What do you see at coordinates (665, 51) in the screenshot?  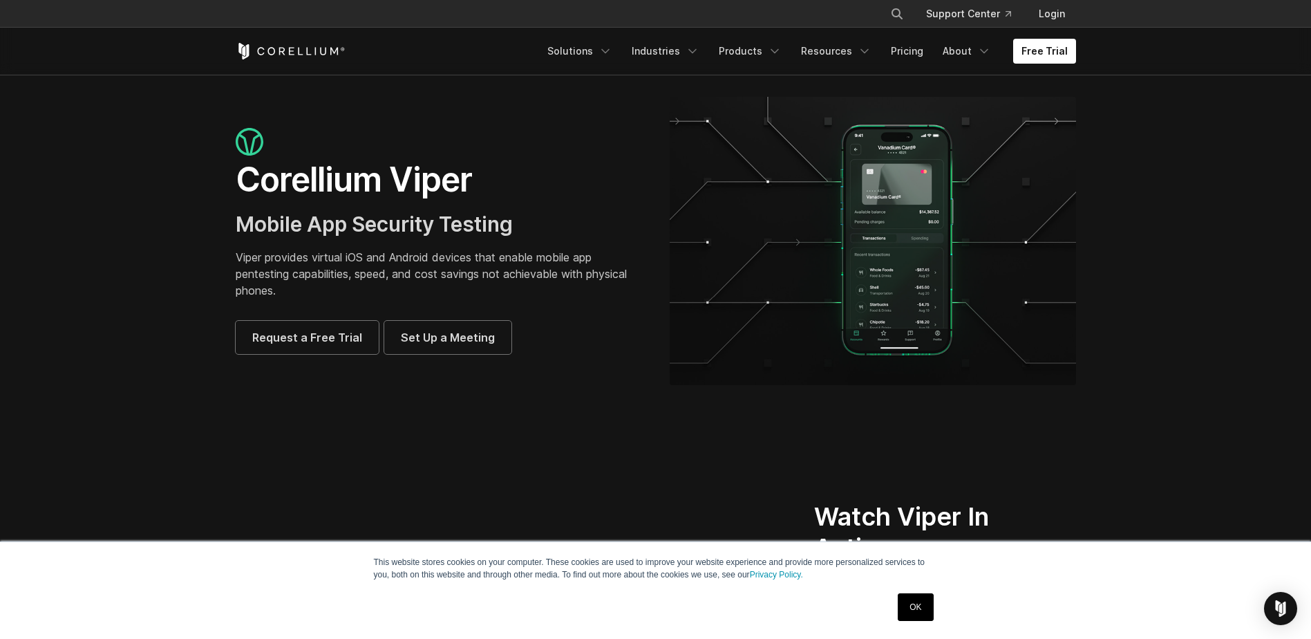 I see `a: Industries` at bounding box center [665, 51].